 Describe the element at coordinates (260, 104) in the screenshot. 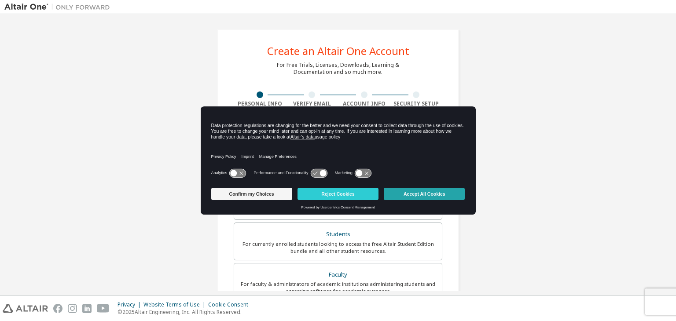

I see `div: Personal Info` at that location.